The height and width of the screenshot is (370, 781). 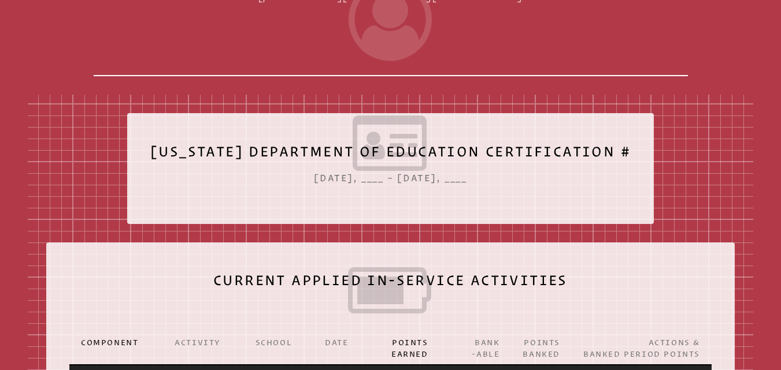 I want to click on p: Activity, so click(x=203, y=343).